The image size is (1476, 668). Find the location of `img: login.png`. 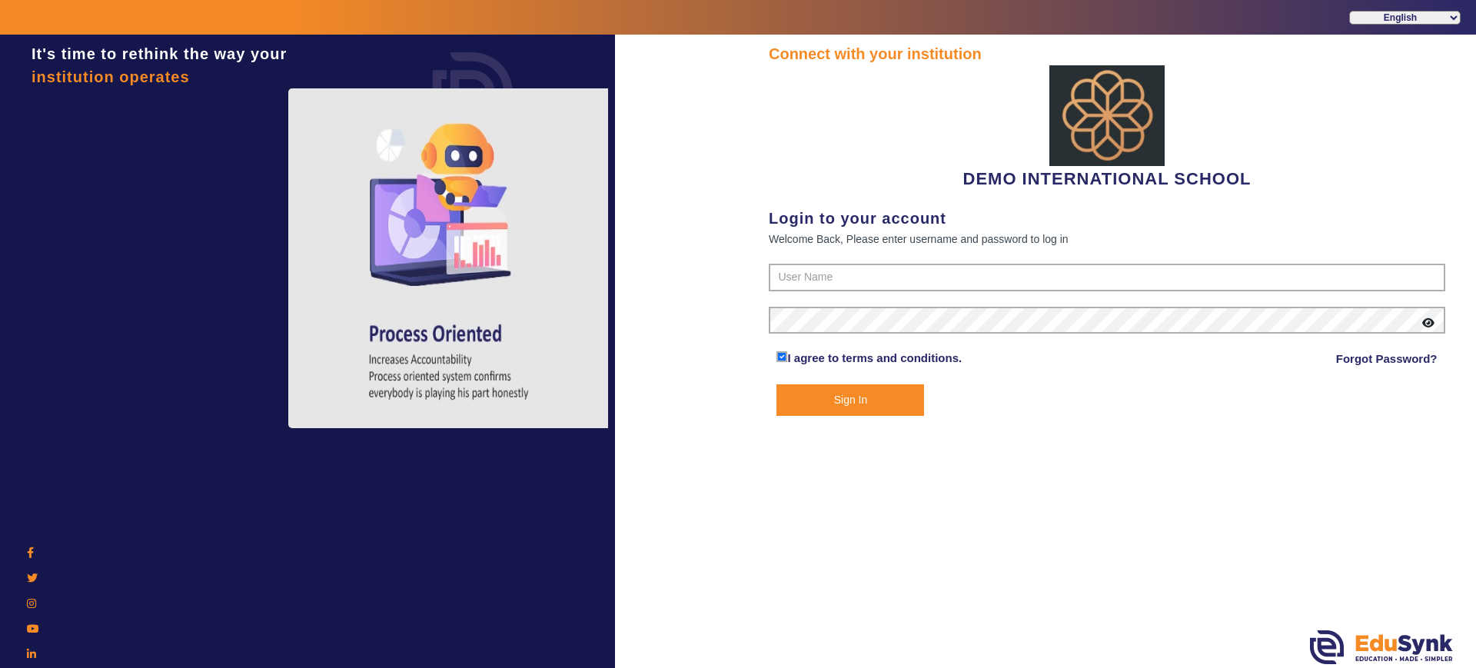

img: login.png is located at coordinates (473, 92).